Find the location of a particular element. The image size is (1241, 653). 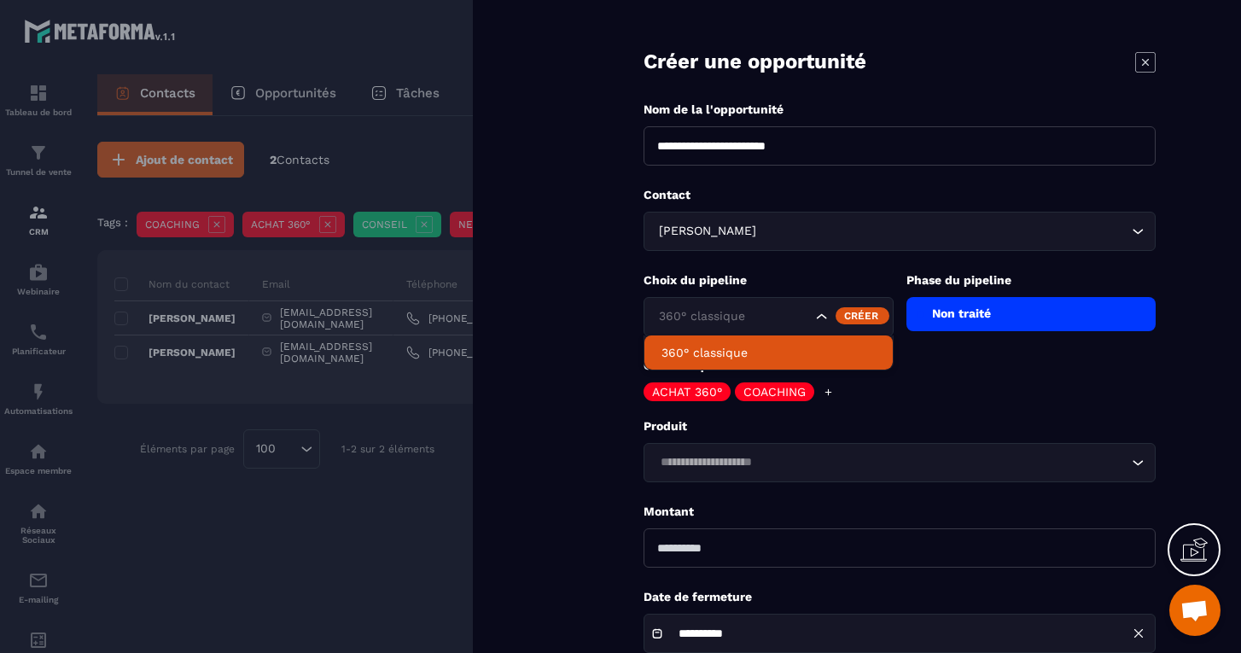

p: Nom de la l'opportunité is located at coordinates (900, 109).